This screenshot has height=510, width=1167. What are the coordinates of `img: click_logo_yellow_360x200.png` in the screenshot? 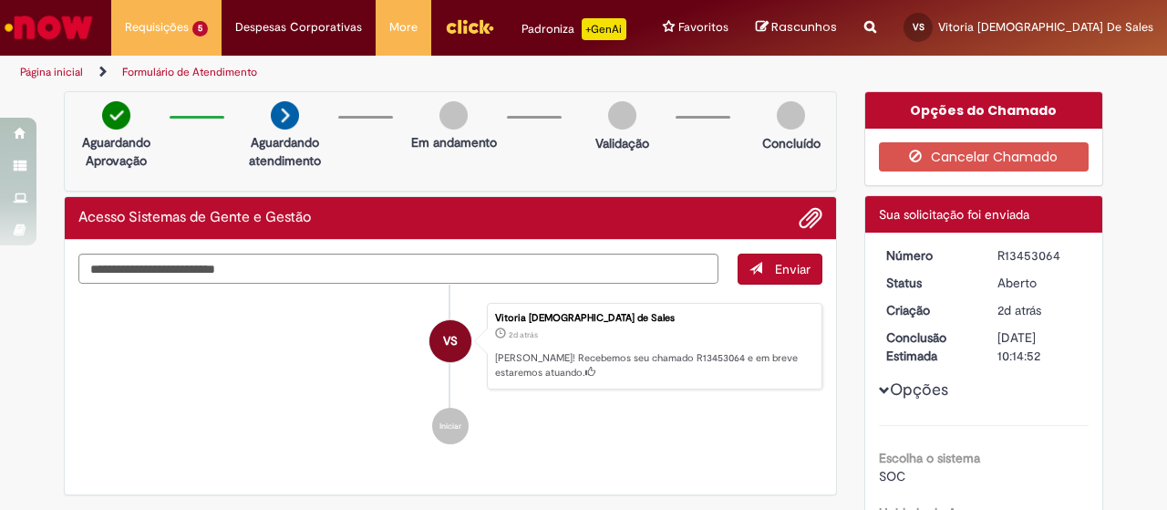 It's located at (470, 26).